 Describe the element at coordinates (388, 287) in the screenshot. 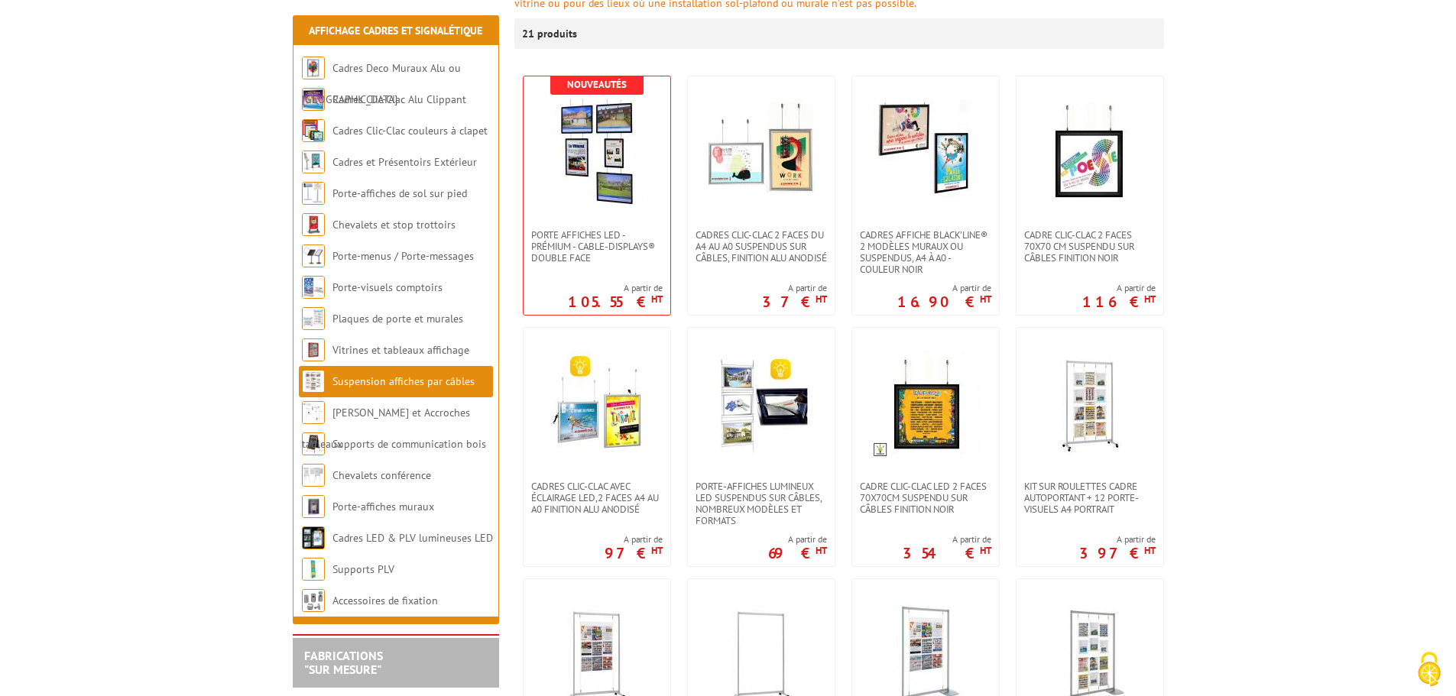

I see `a: Porte-visuels comptoirs` at that location.